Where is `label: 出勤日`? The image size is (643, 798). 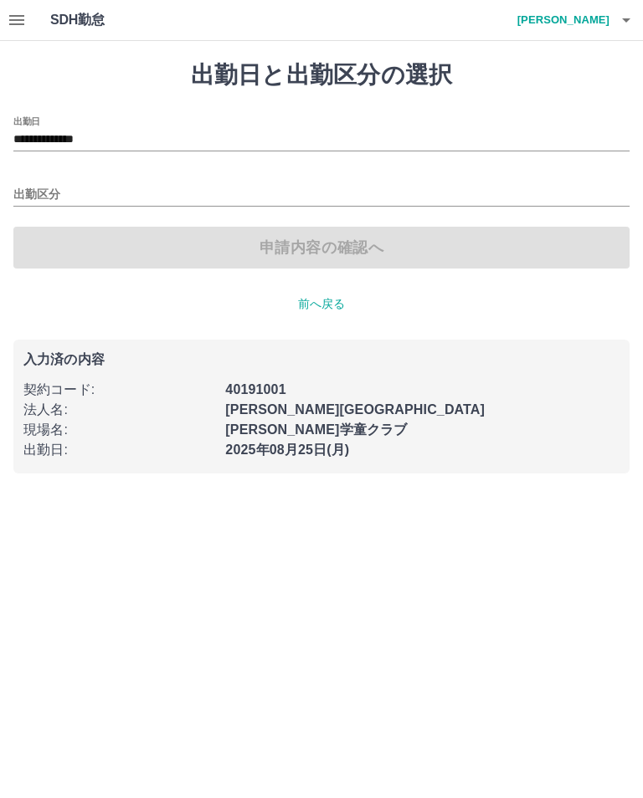
label: 出勤日 is located at coordinates (27, 120).